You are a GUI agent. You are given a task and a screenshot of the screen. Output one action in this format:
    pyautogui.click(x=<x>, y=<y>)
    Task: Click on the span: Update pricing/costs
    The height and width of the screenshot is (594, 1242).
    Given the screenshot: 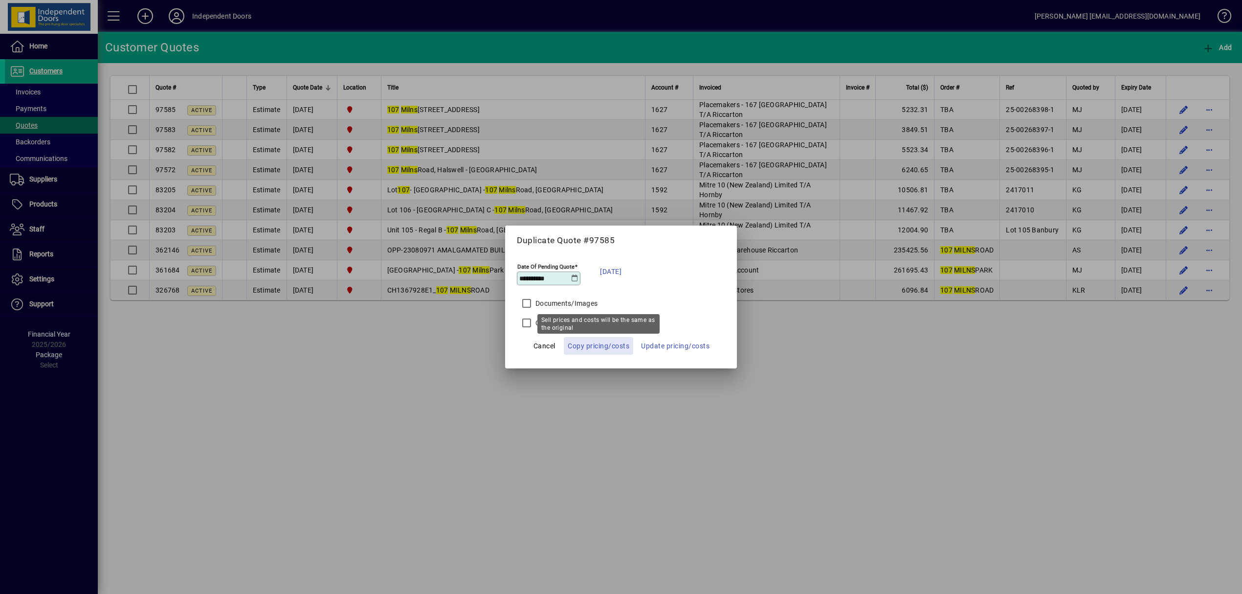 What is the action you would take?
    pyautogui.click(x=675, y=346)
    